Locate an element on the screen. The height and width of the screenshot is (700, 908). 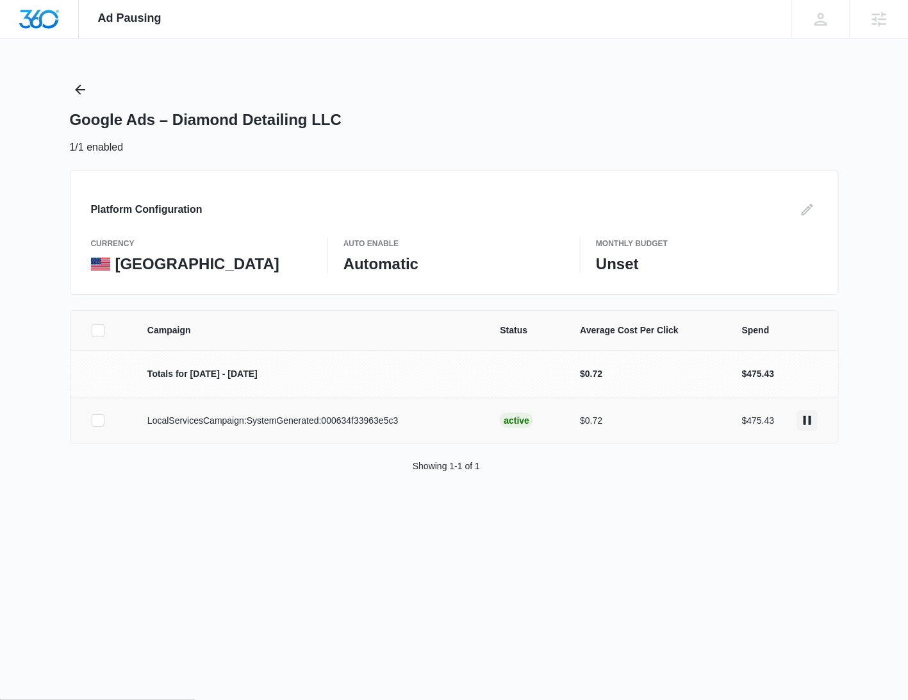
button: actions.pause is located at coordinates (808, 420).